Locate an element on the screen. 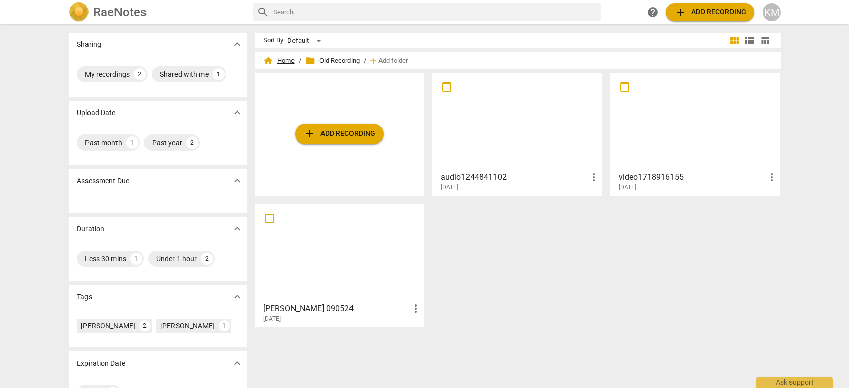  p: Tags is located at coordinates (84, 297).